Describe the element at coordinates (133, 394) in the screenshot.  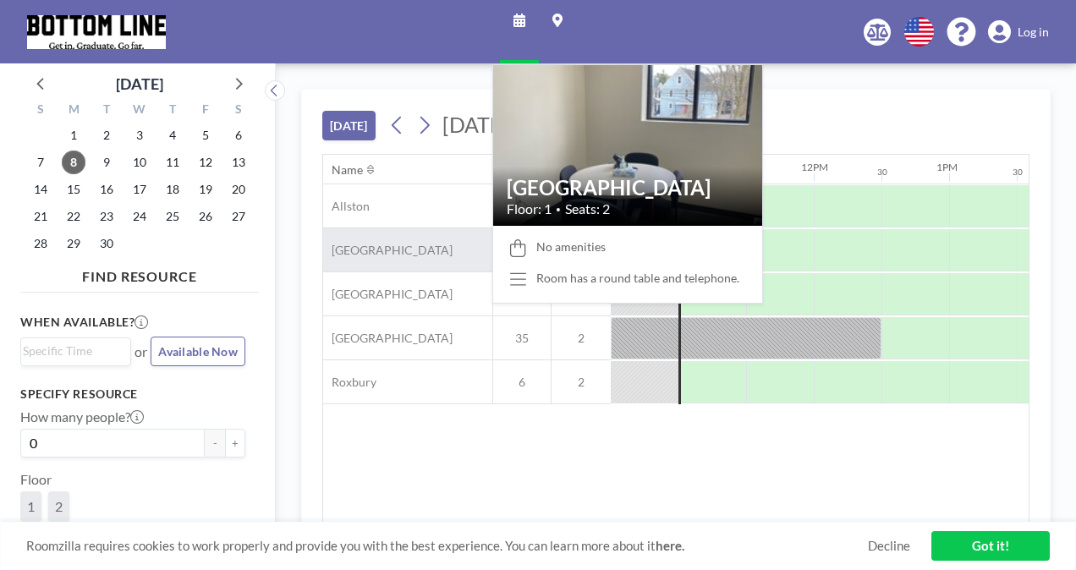
I see `h3: Specify resource` at that location.